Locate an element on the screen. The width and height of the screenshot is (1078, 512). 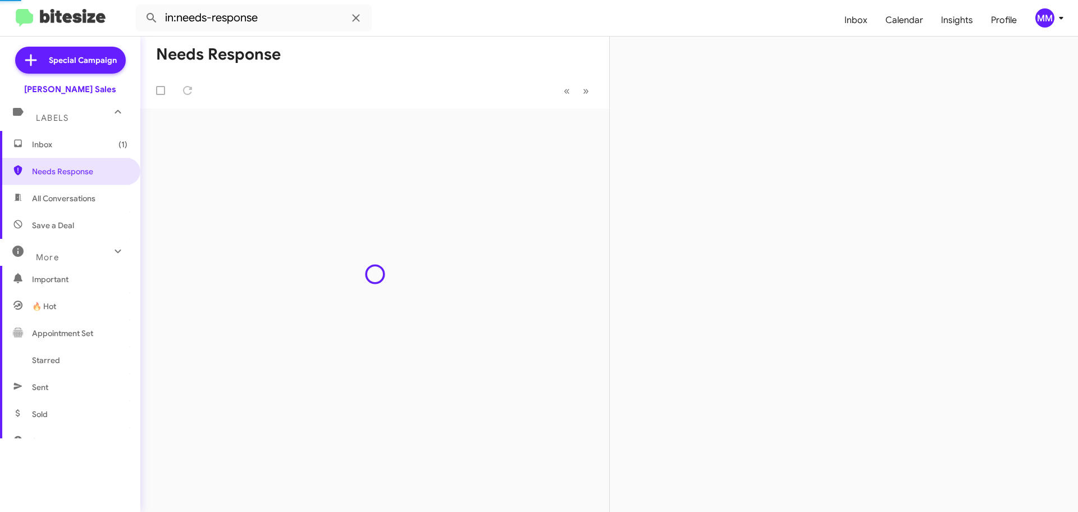
span: Important is located at coordinates (80, 279).